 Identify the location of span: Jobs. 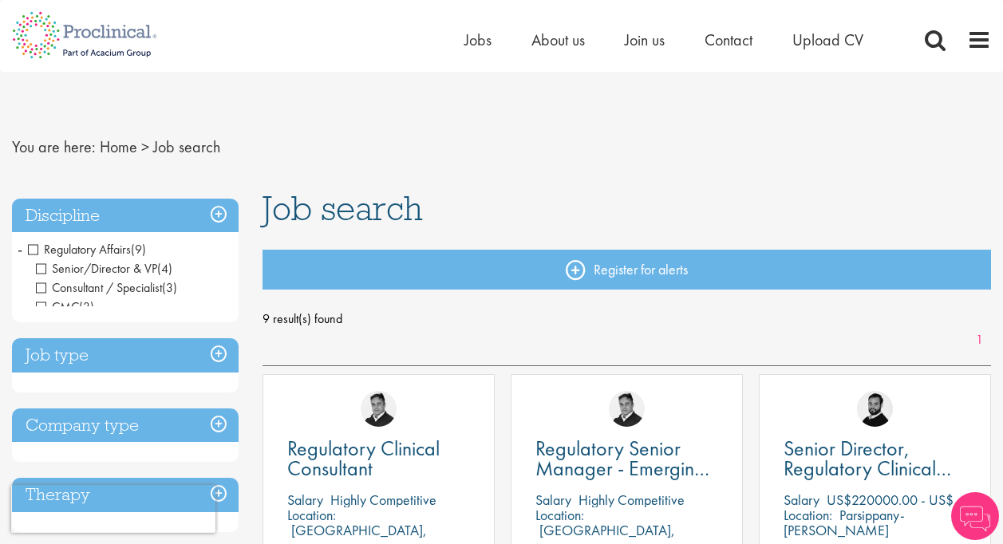
(478, 40).